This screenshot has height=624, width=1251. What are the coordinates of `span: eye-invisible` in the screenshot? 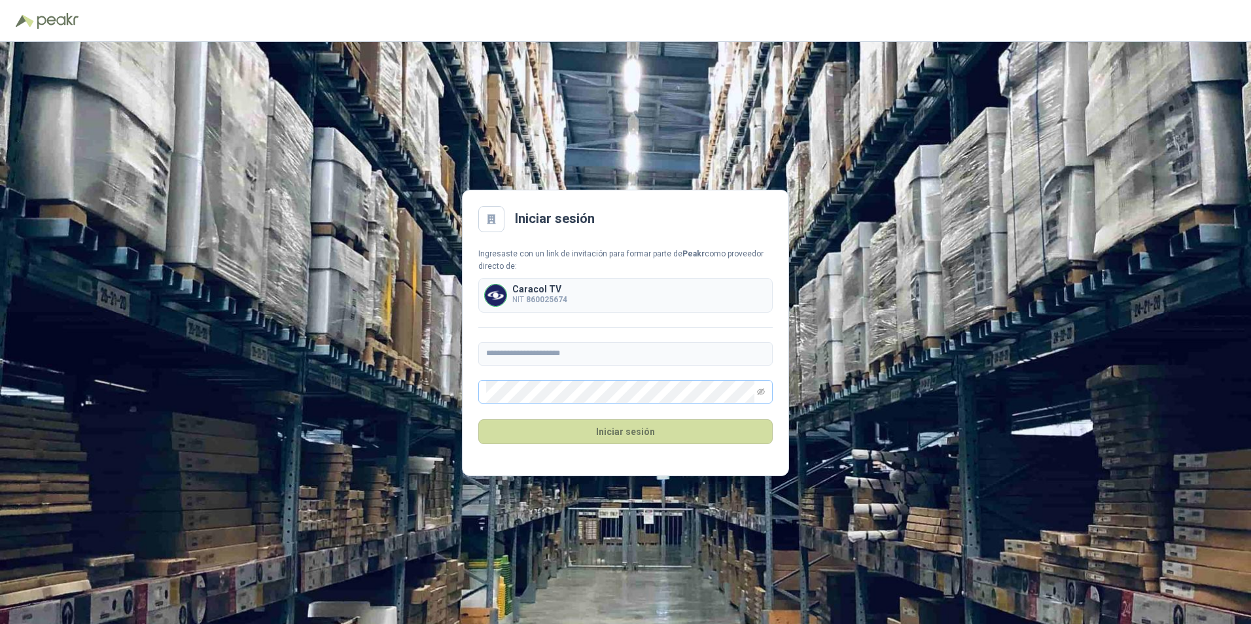 It's located at (761, 392).